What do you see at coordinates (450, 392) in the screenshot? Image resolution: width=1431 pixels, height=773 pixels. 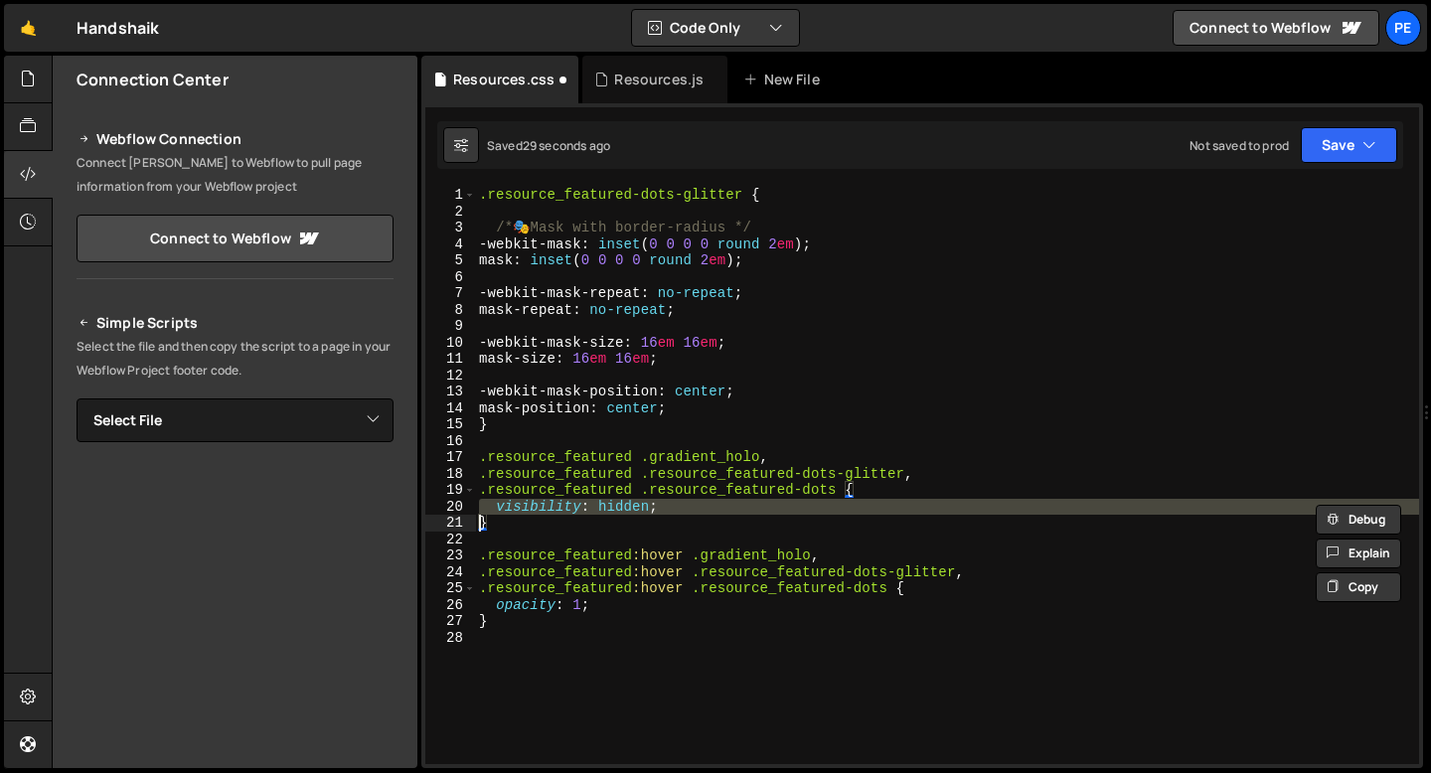 I see `div: 13` at bounding box center [450, 392].